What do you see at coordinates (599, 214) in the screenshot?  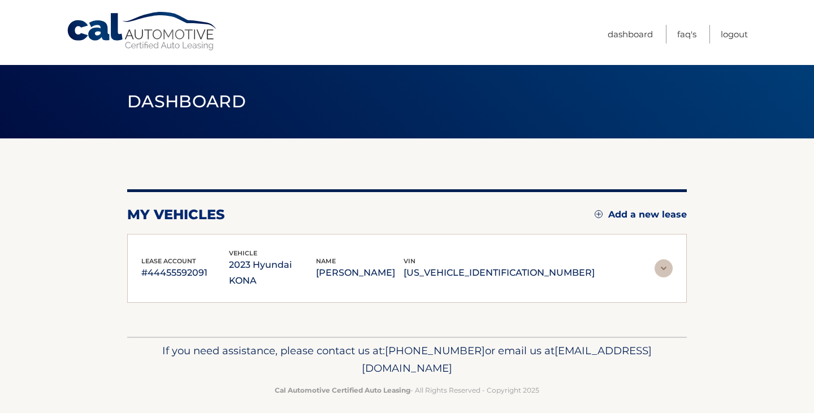 I see `img: add.svg` at bounding box center [599, 214].